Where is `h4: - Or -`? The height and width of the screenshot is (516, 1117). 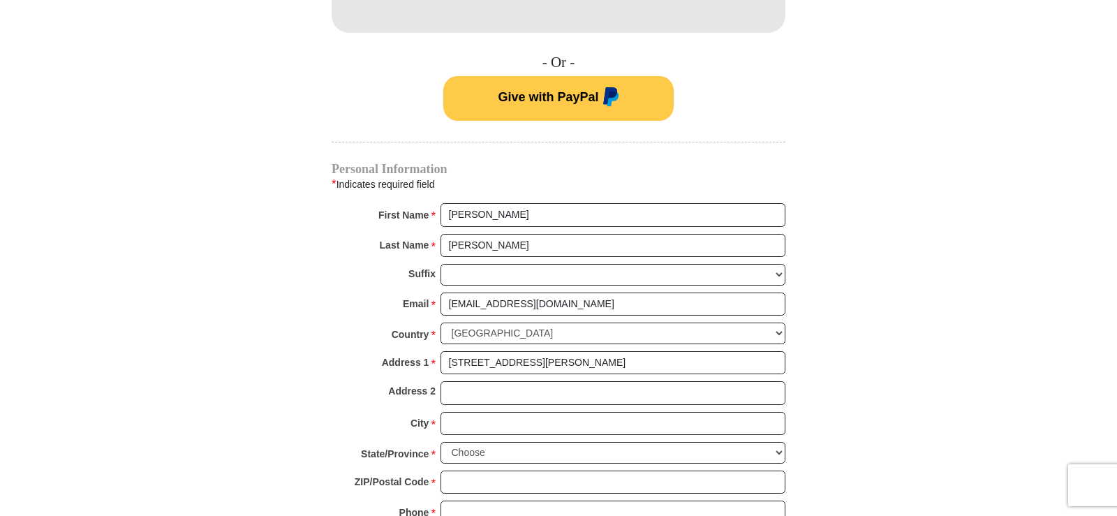 h4: - Or - is located at coordinates (558, 62).